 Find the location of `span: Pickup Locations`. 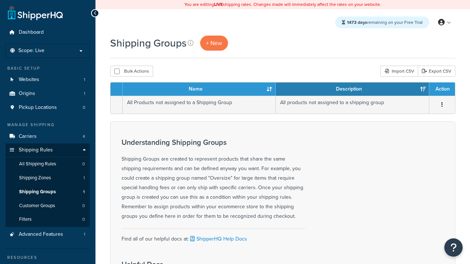

span: Pickup Locations is located at coordinates (38, 108).